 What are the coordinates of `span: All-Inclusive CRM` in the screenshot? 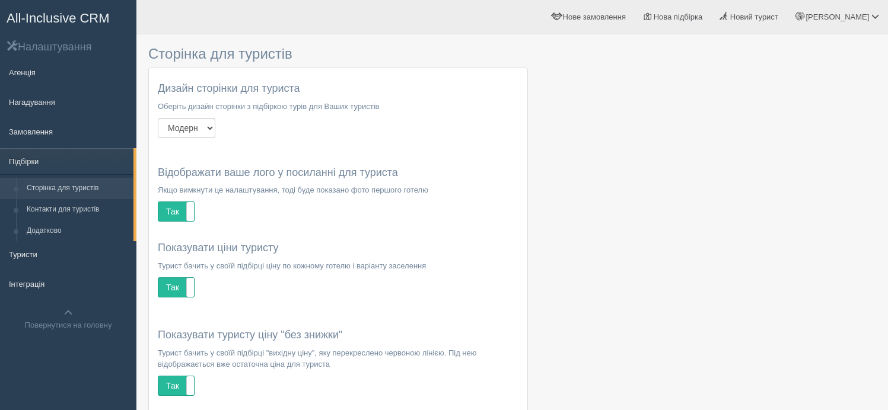 It's located at (58, 18).